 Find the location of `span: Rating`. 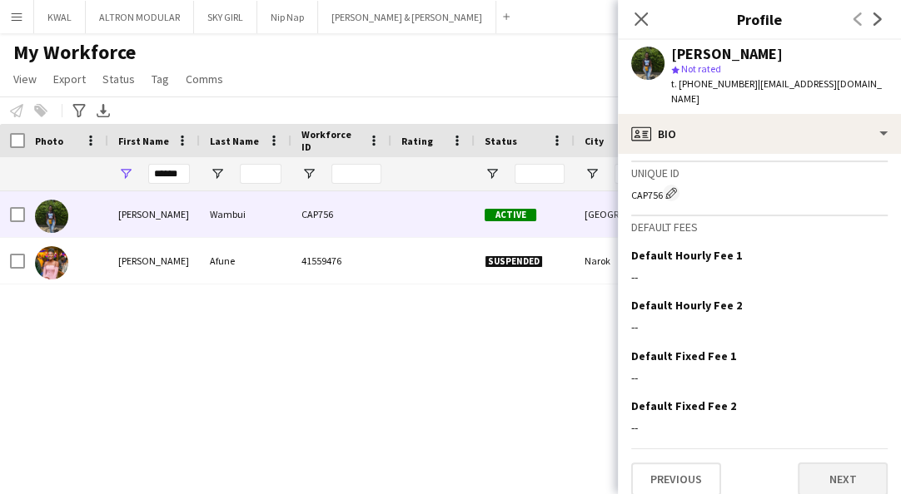

span: Rating is located at coordinates (417, 141).